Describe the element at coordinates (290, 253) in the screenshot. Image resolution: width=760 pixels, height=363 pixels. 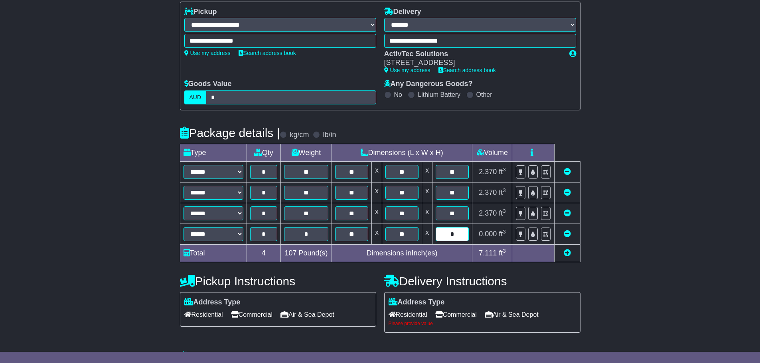
I see `span: 107` at that location.